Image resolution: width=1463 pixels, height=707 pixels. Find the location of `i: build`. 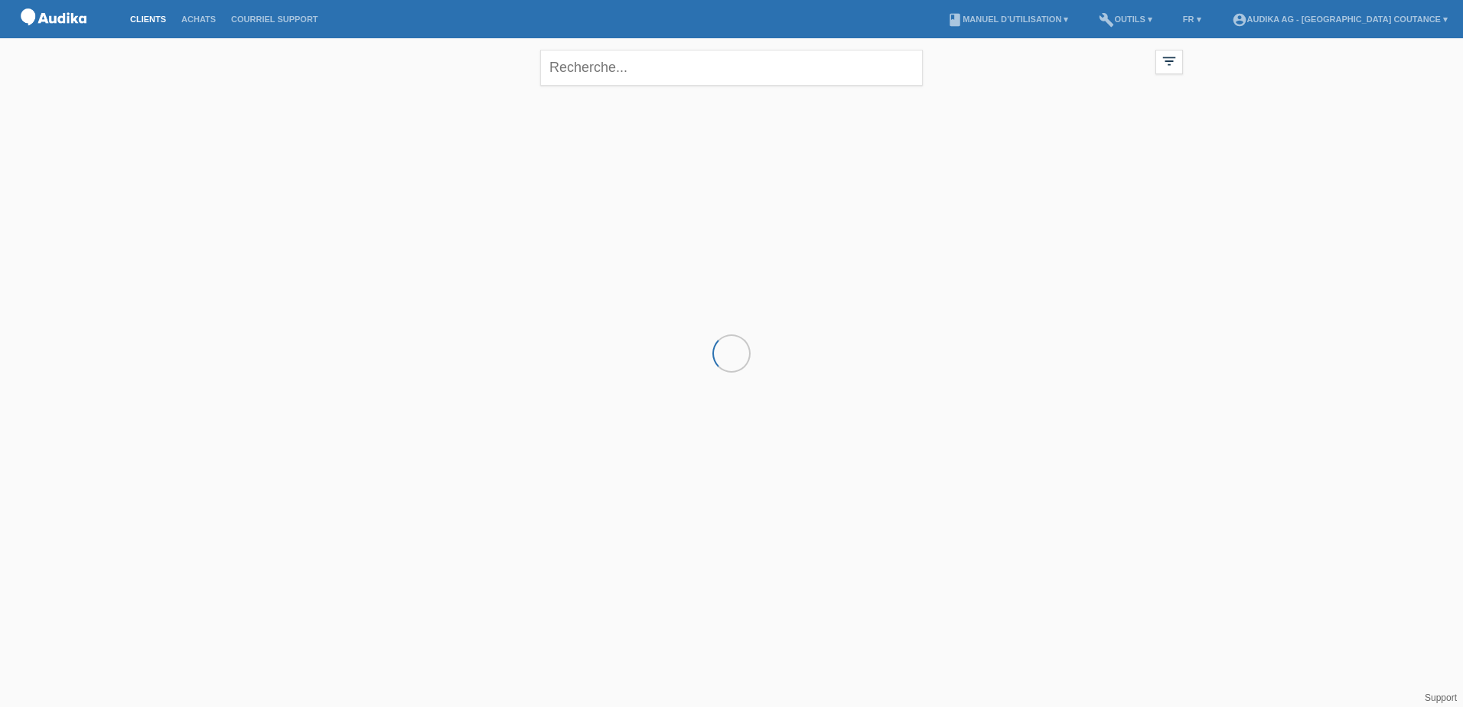

i: build is located at coordinates (1106, 20).